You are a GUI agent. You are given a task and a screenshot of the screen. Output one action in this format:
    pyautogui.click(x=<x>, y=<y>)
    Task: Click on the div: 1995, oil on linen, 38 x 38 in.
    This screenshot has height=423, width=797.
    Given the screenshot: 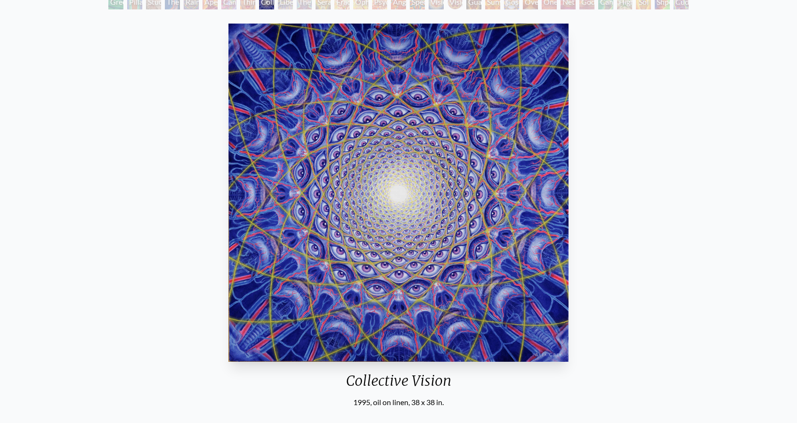 What is the action you would take?
    pyautogui.click(x=399, y=403)
    